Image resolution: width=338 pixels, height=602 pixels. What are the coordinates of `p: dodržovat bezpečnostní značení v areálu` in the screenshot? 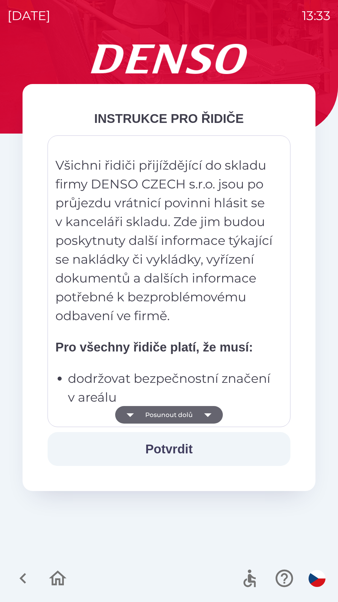 It's located at (171, 388).